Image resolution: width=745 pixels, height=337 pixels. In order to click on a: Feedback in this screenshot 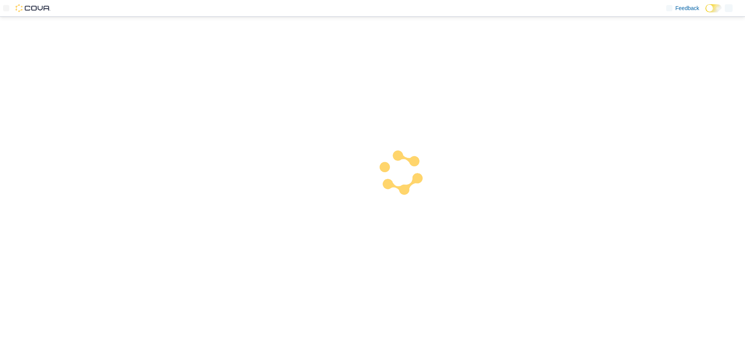, I will do `click(682, 8)`.